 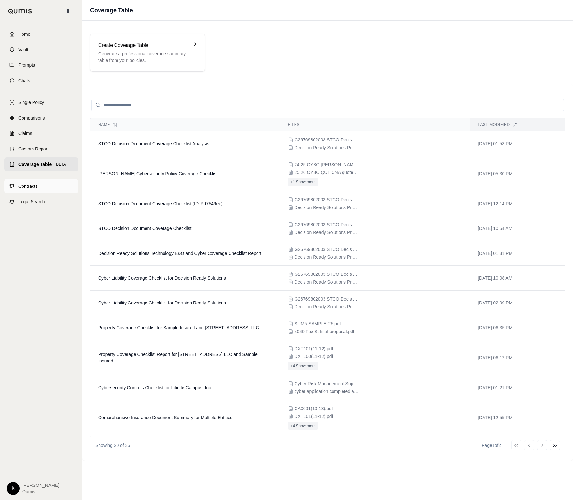 I want to click on h1: Coverage Table, so click(x=111, y=10).